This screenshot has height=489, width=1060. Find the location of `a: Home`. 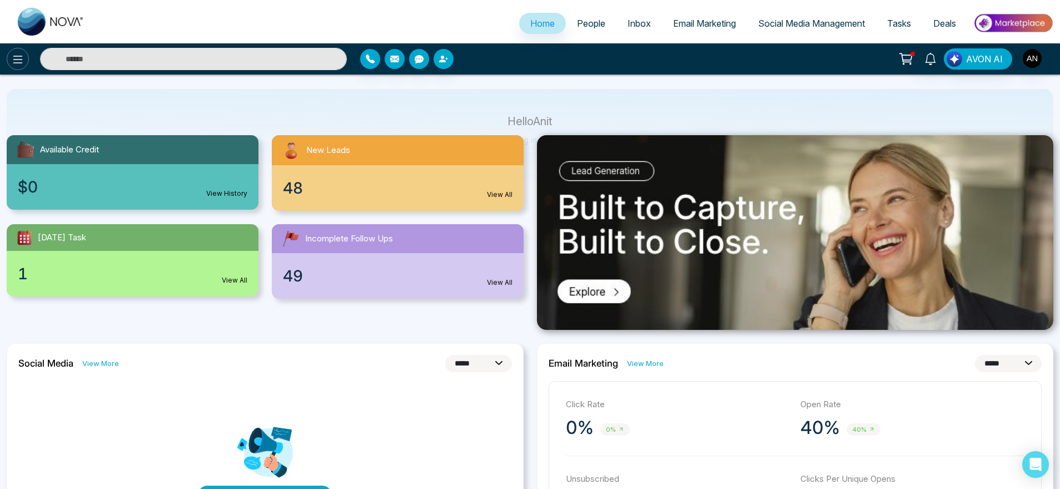

a: Home is located at coordinates (542, 23).